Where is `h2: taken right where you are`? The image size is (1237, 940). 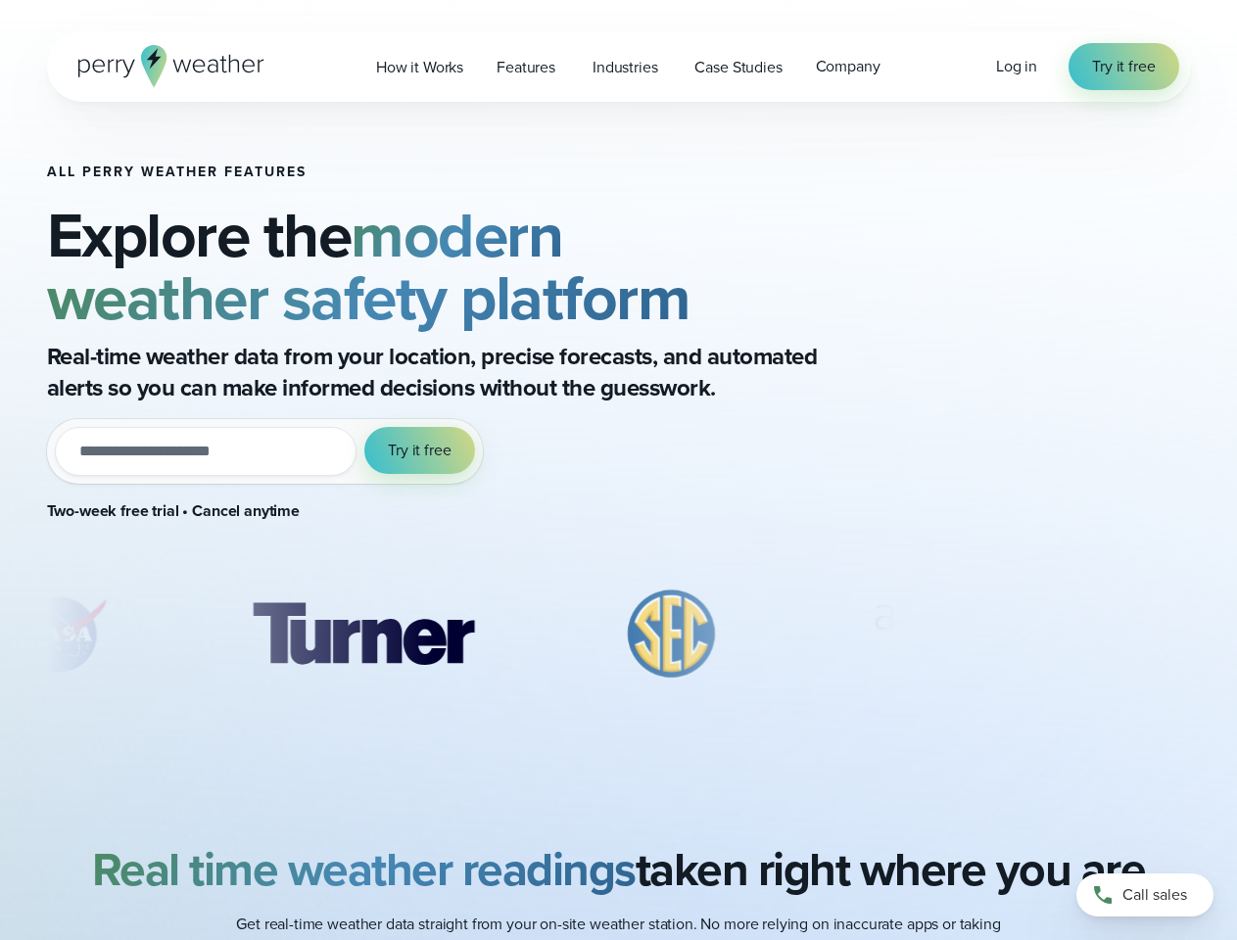
h2: taken right where you are is located at coordinates (619, 870).